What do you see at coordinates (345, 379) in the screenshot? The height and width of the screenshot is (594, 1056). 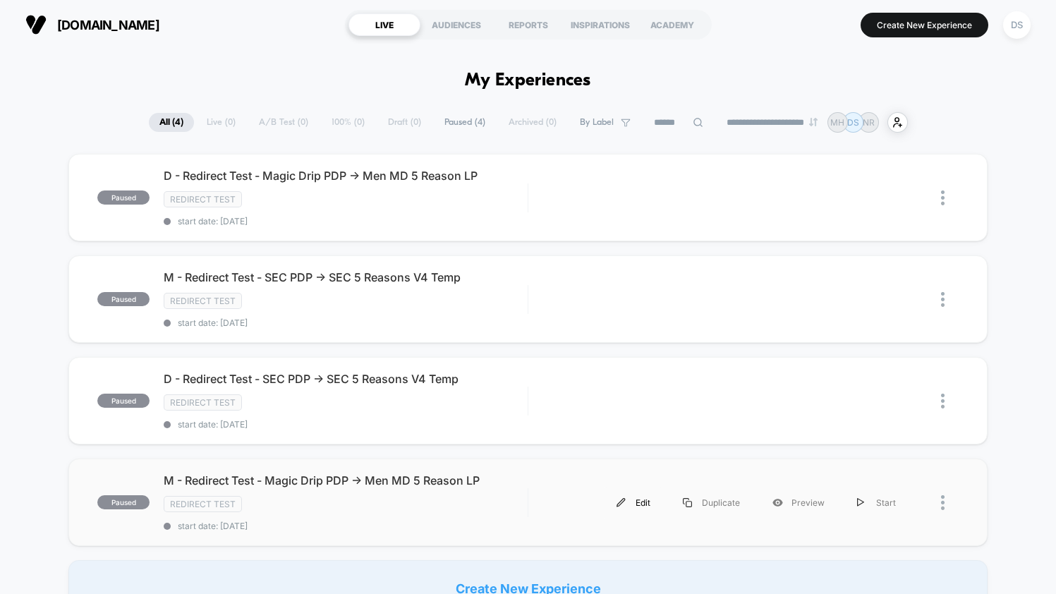 I see `span: D - Redirect Test - SEC PDP -> SEC 5 Reasons V4 Temp` at bounding box center [345, 379].